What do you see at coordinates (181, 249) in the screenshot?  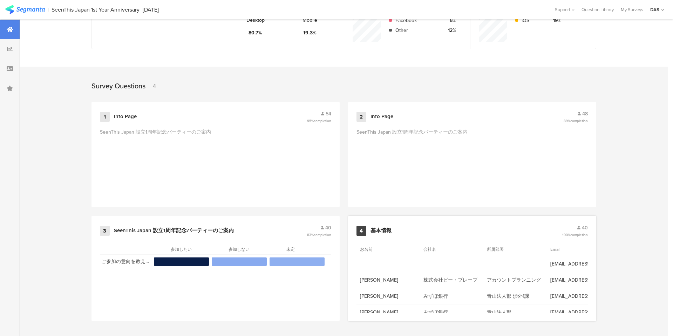 I see `section: 参加したい` at bounding box center [181, 249].